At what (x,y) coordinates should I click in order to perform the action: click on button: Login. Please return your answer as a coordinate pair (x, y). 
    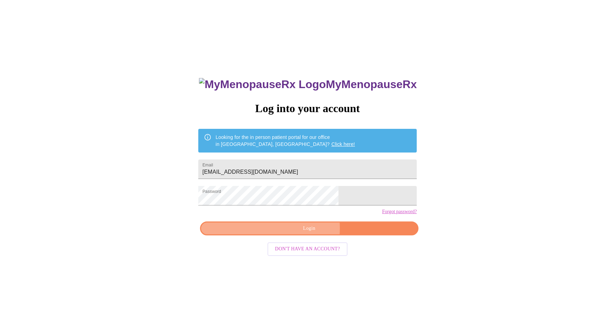
    Looking at the image, I should click on (309, 228).